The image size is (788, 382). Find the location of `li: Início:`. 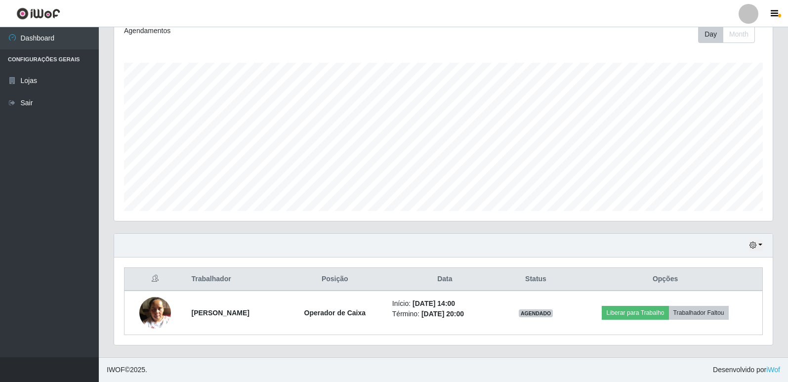

li: Início: is located at coordinates (444, 303).